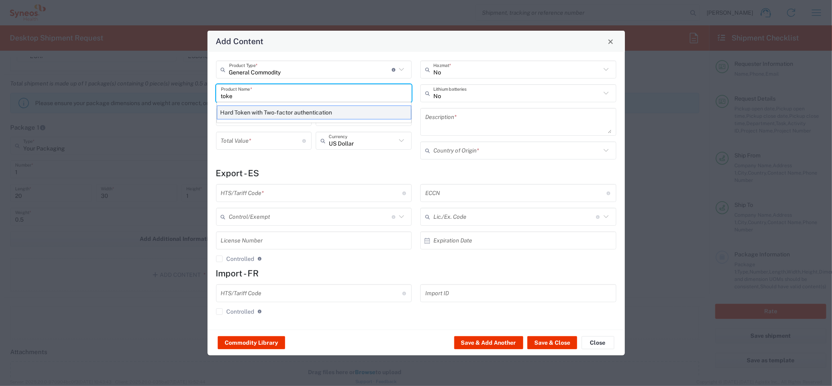  Describe the element at coordinates (416, 273) in the screenshot. I see `h4: Import - FR` at that location.